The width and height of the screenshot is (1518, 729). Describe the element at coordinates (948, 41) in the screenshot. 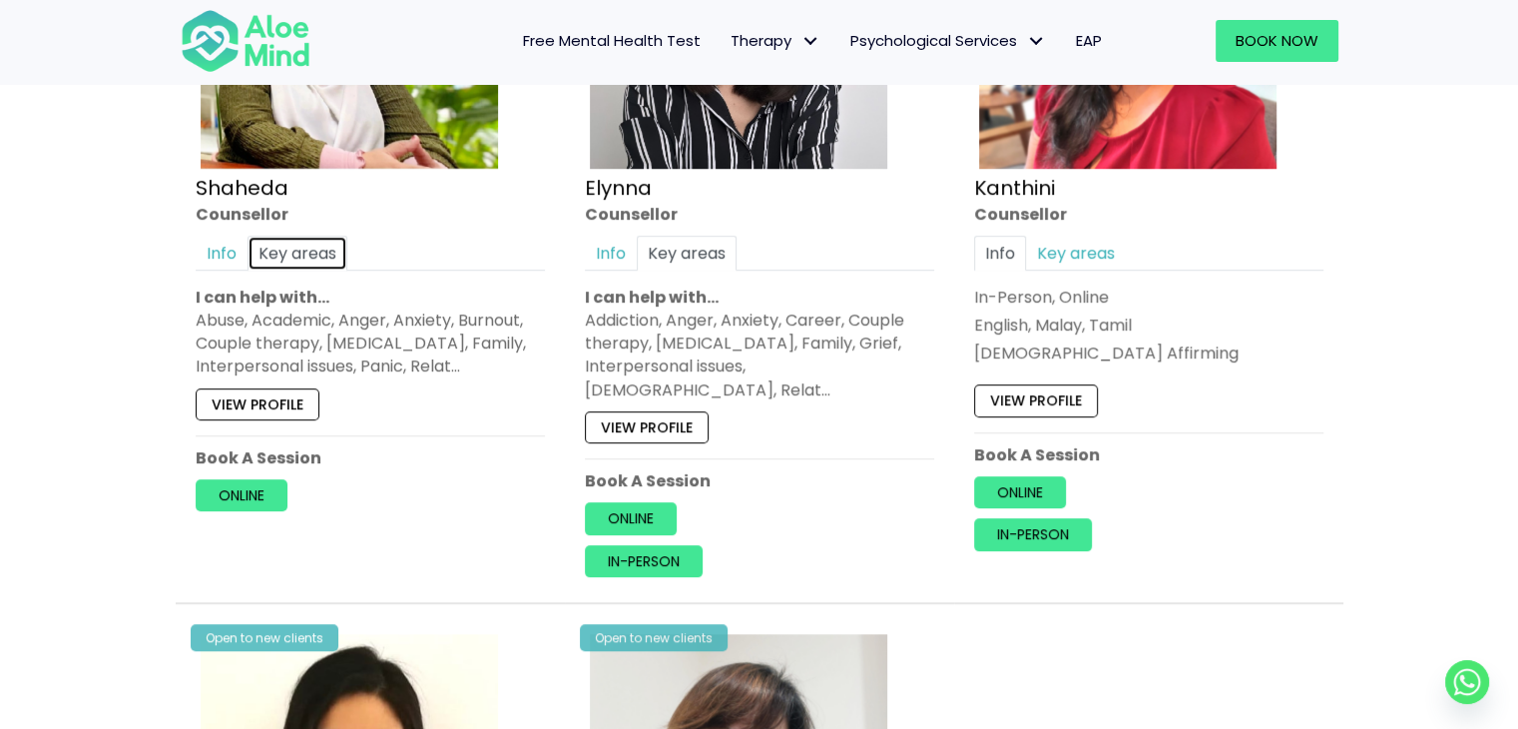

I see `a: Psychological ServicesPsychological Services: submenu` at that location.